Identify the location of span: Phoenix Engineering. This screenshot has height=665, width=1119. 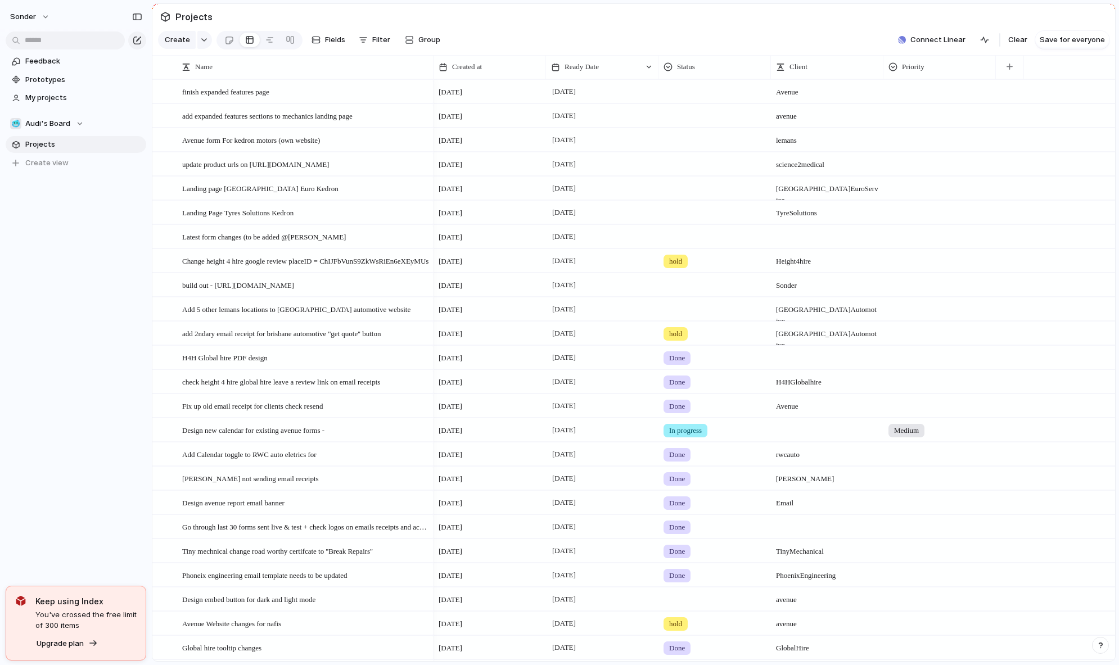
(827, 572).